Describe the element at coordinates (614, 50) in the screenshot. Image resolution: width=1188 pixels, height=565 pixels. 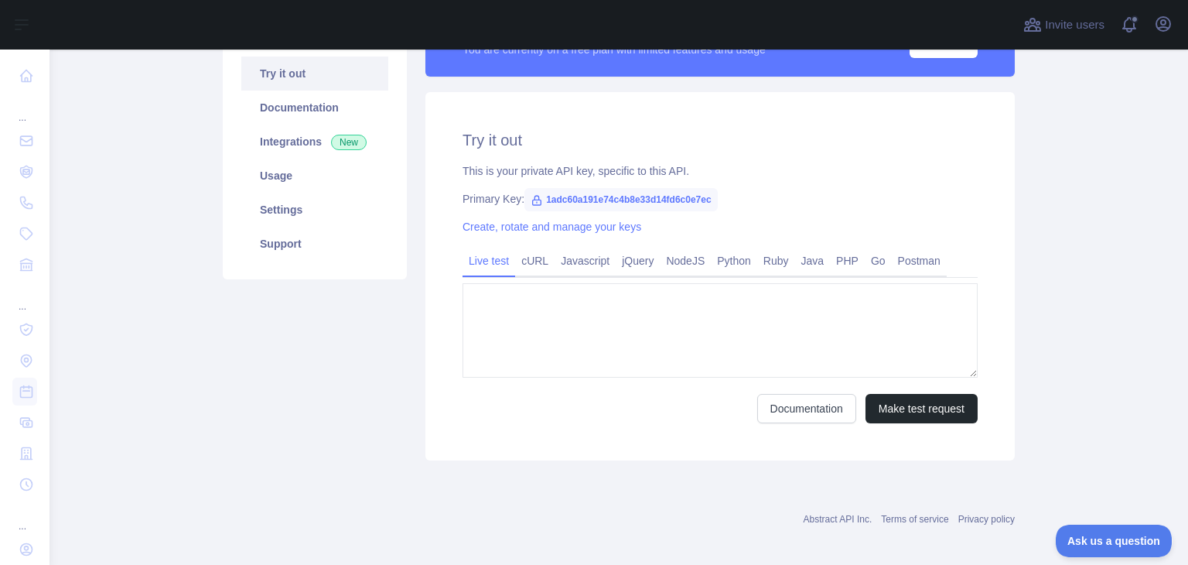
I see `div: You are currently on a free plan with limited features and usage` at that location.